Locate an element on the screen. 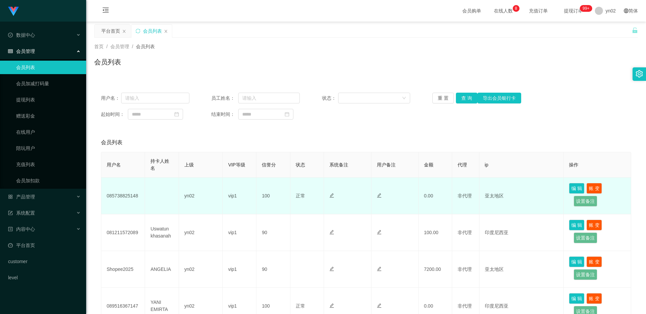  a: 会员列表 is located at coordinates (48, 67).